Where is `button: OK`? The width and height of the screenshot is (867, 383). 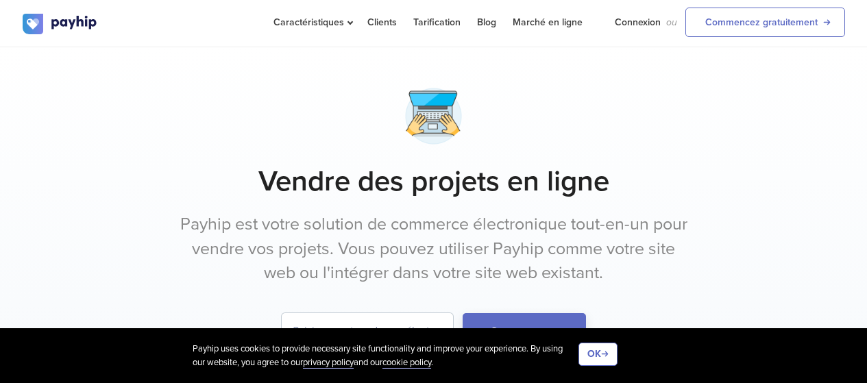 button: OK is located at coordinates (597, 354).